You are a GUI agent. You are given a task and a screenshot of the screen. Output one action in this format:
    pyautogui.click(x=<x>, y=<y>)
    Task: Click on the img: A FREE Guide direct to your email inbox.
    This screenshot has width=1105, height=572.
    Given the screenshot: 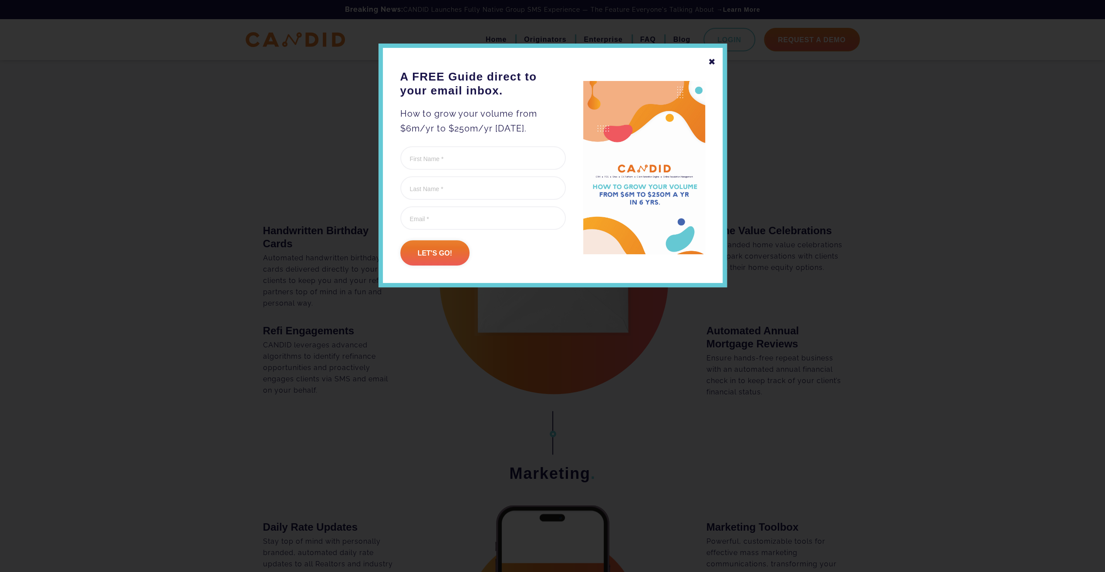 What is the action you would take?
    pyautogui.click(x=644, y=168)
    